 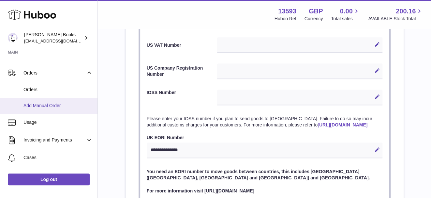 What do you see at coordinates (396, 14) in the screenshot?
I see `a: 200.16 AVAILABLE Stock Total` at bounding box center [396, 14].